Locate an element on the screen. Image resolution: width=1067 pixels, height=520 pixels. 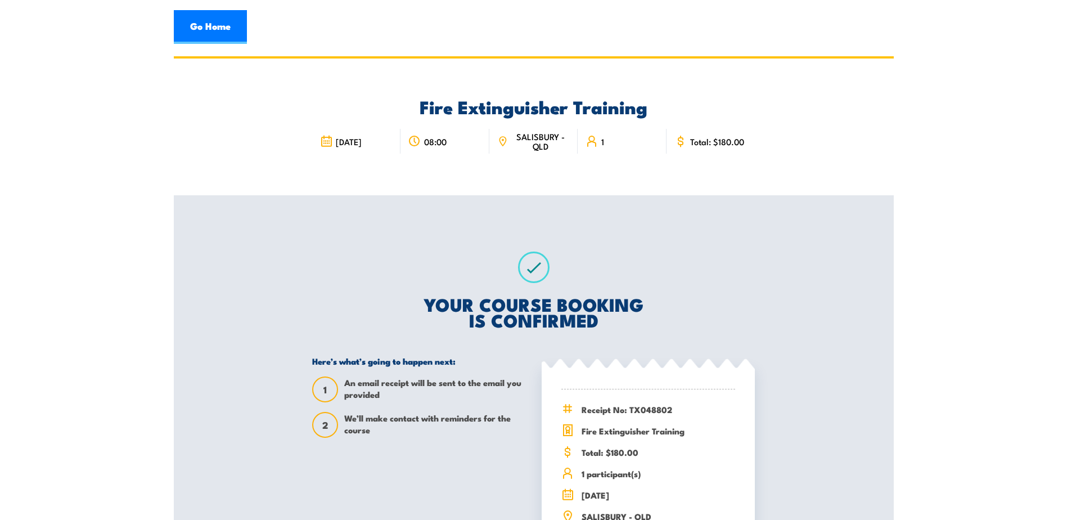
span: 1 participant(s) is located at coordinates (658, 473).